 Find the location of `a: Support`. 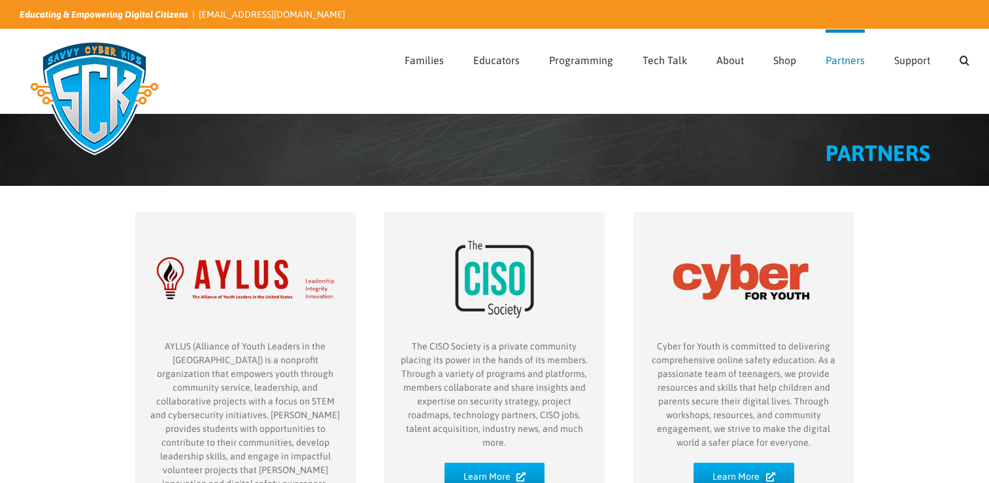

a: Support is located at coordinates (912, 58).